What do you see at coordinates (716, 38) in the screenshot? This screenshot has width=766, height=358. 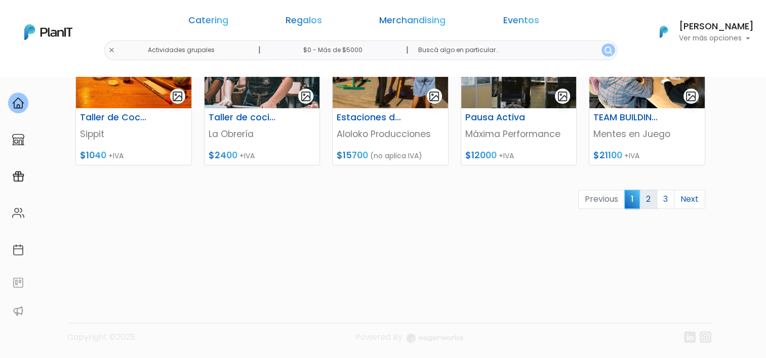 I see `p: Ver más opciones` at bounding box center [716, 38].